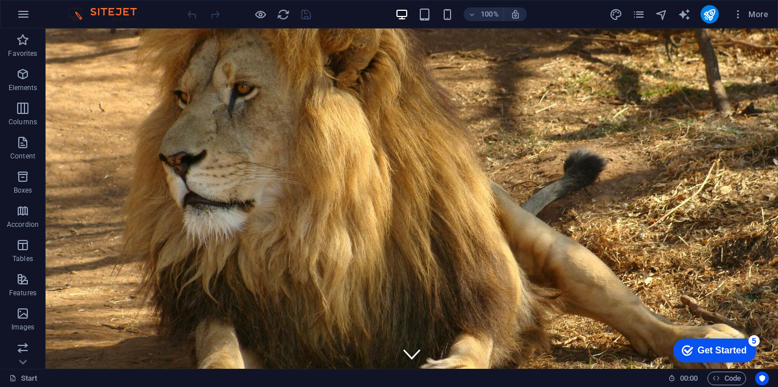 This screenshot has height=387, width=778. What do you see at coordinates (709, 14) in the screenshot?
I see `i: Publish` at bounding box center [709, 14].